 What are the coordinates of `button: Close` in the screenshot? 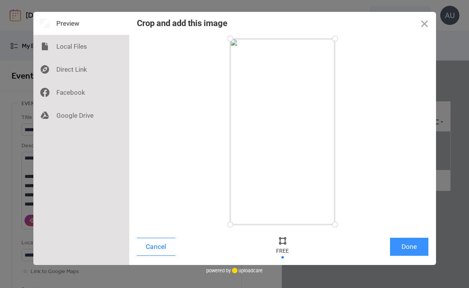 It's located at (425, 23).